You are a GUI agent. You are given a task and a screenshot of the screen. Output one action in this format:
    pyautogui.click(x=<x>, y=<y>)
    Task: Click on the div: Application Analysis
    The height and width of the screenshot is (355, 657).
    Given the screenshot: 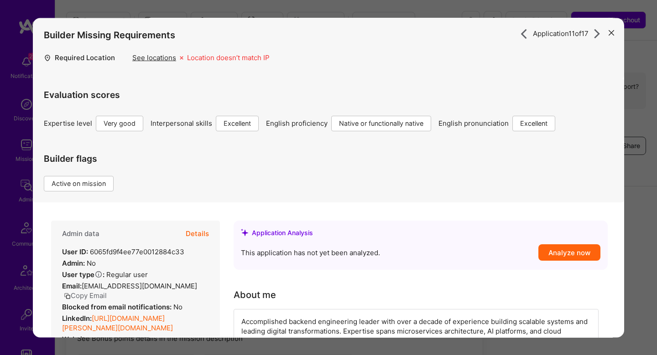 What is the action you would take?
    pyautogui.click(x=282, y=233)
    